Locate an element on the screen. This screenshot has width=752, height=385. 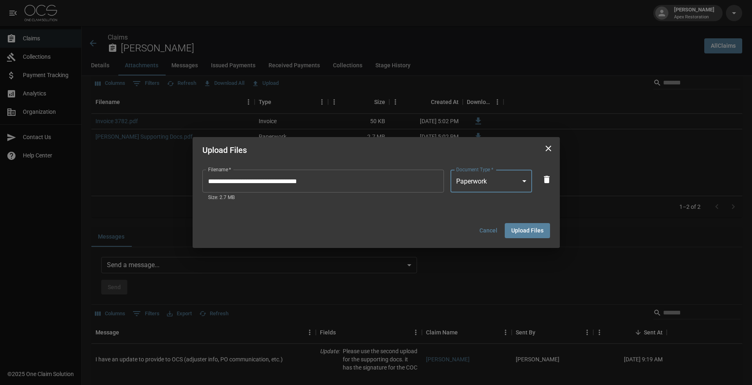
label: Filename is located at coordinates (220, 169).